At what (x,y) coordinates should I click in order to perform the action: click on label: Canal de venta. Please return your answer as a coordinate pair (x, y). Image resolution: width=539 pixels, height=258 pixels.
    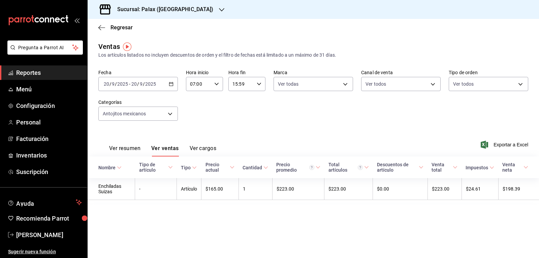
    Looking at the image, I should click on (401, 72).